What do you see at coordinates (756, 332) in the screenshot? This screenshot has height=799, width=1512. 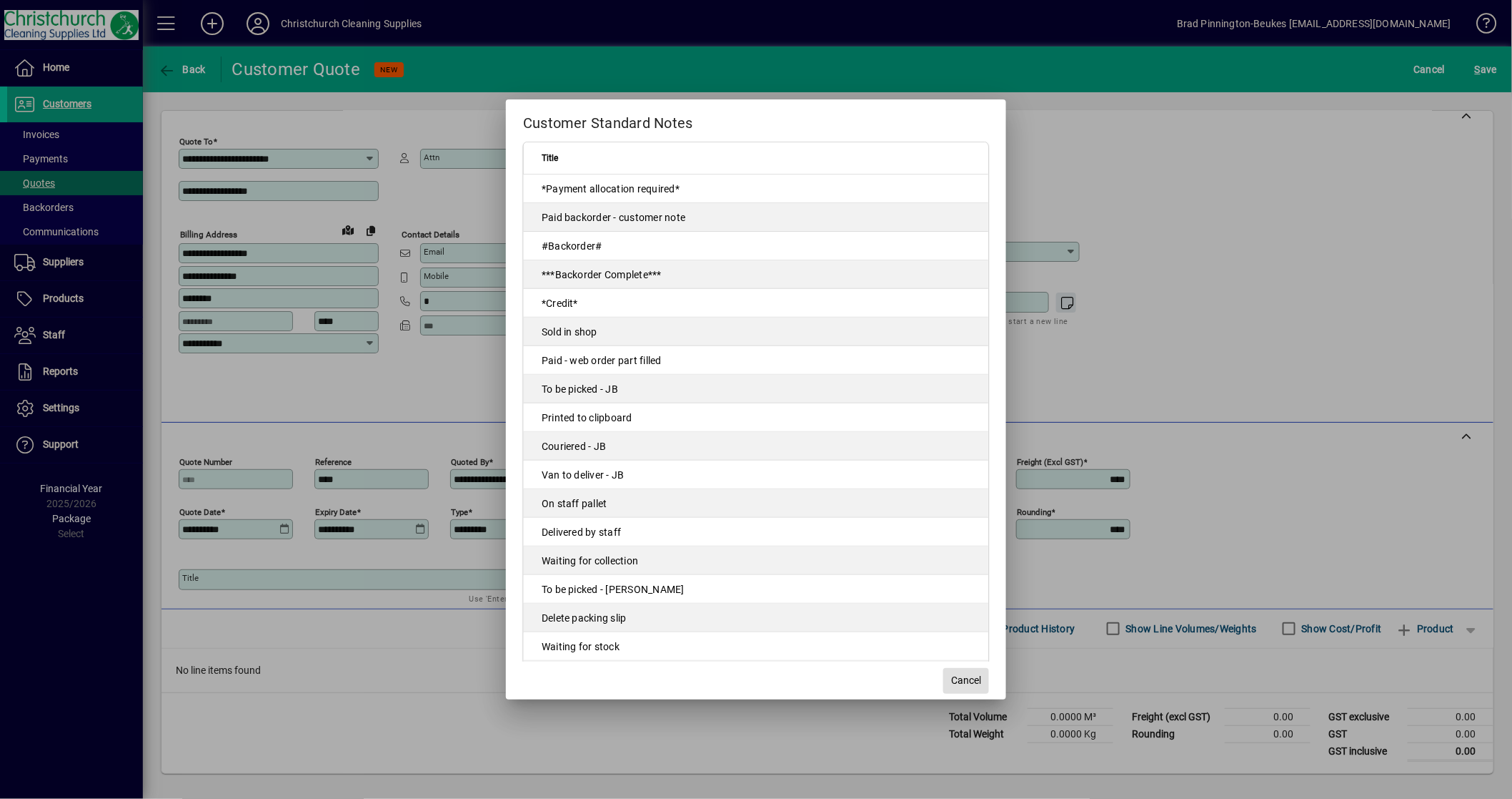 I see `td: Sold in shop` at bounding box center [756, 332].